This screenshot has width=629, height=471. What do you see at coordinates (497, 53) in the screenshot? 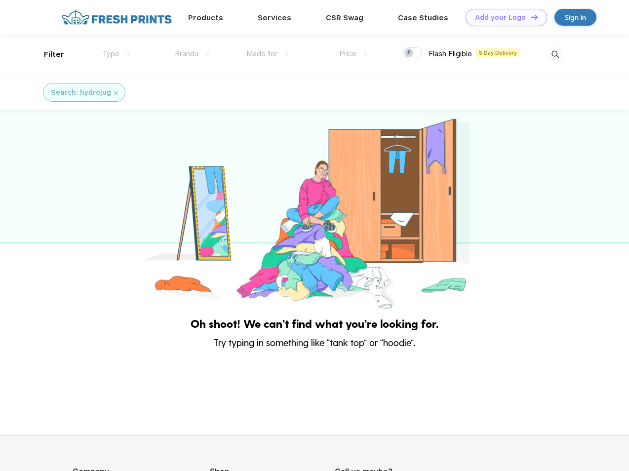
I see `span: 5 Day Delivery` at bounding box center [497, 53].